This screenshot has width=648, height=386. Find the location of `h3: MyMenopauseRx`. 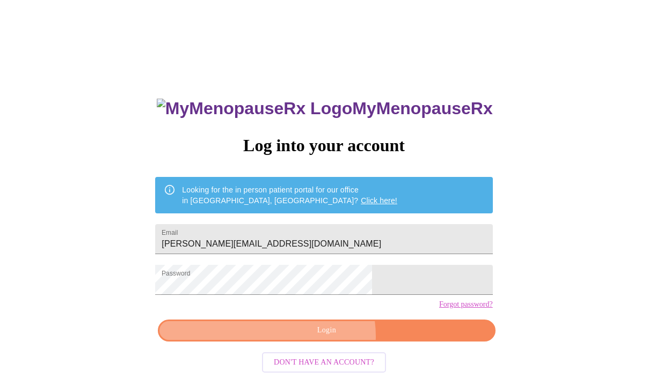

h3: MyMenopauseRx is located at coordinates (325, 108).